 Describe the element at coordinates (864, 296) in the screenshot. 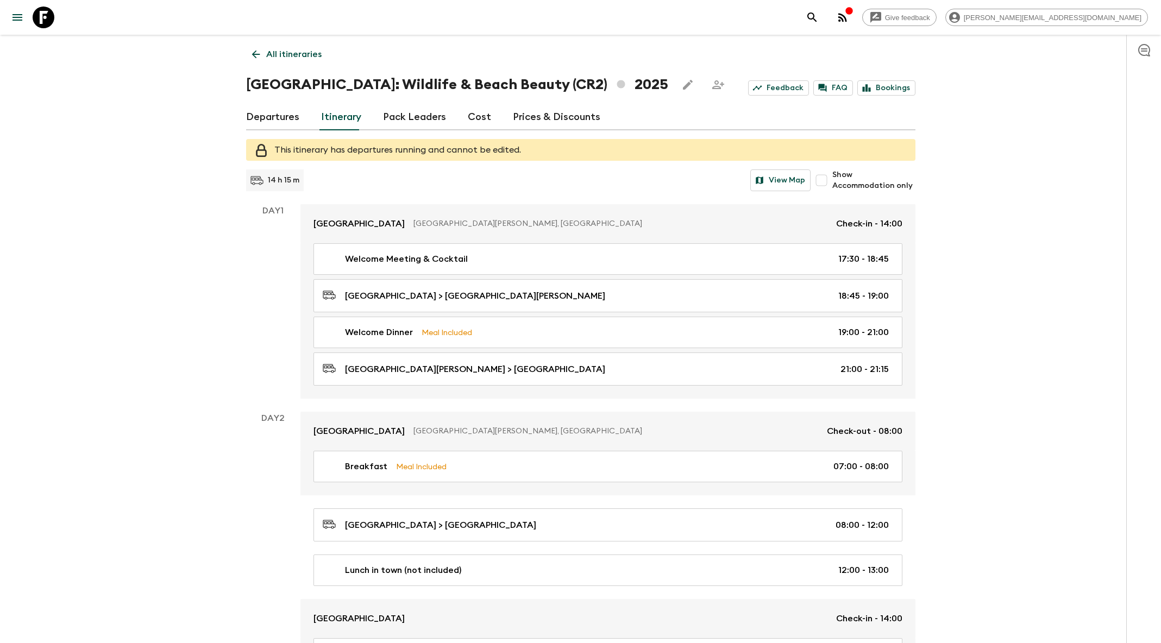

I see `p: 18:45 - 19:00` at that location.